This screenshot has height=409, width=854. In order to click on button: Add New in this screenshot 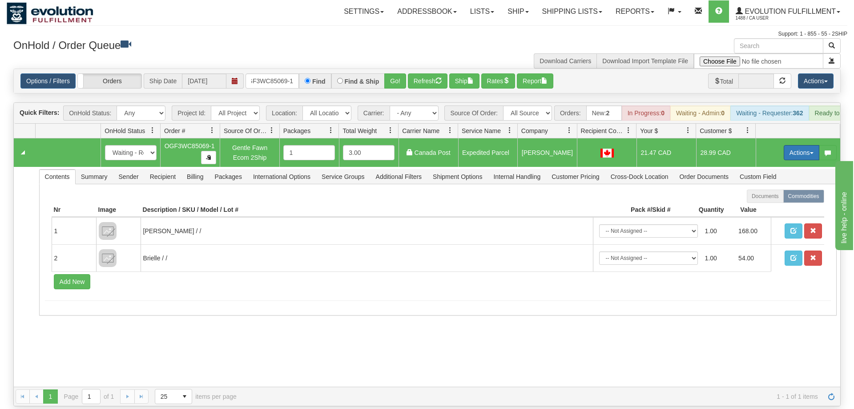, I will do `click(72, 281)`.